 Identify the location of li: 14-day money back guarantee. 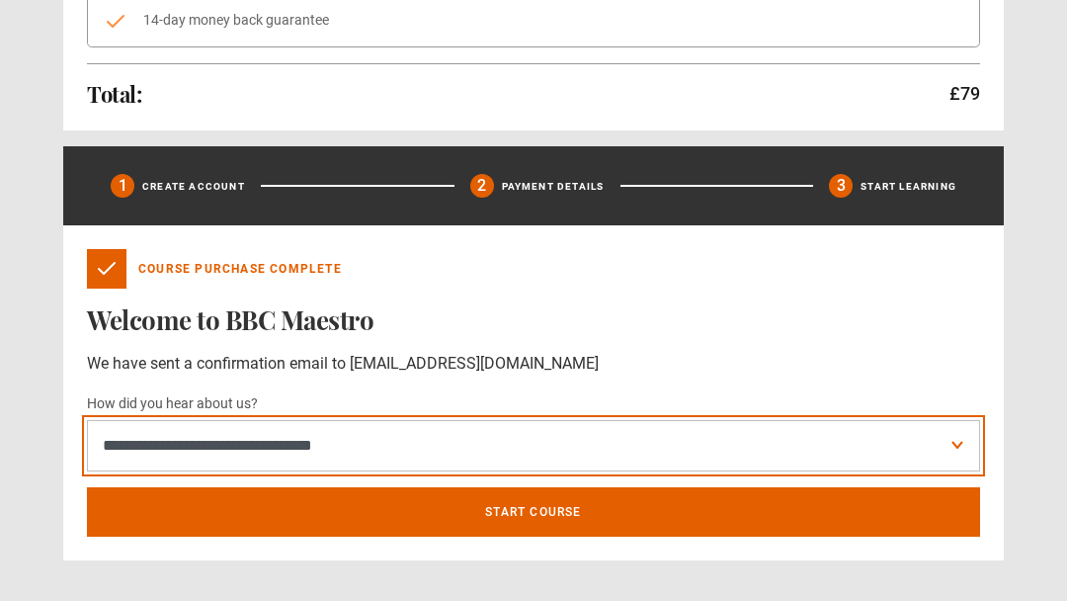
(534, 20).